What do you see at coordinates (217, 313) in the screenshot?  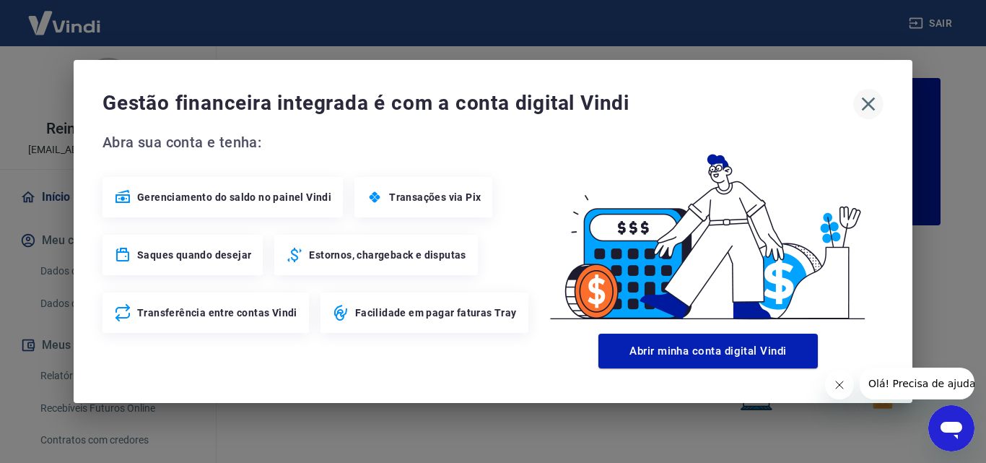 I see `span: Transferência entre contas Vindi` at bounding box center [217, 313].